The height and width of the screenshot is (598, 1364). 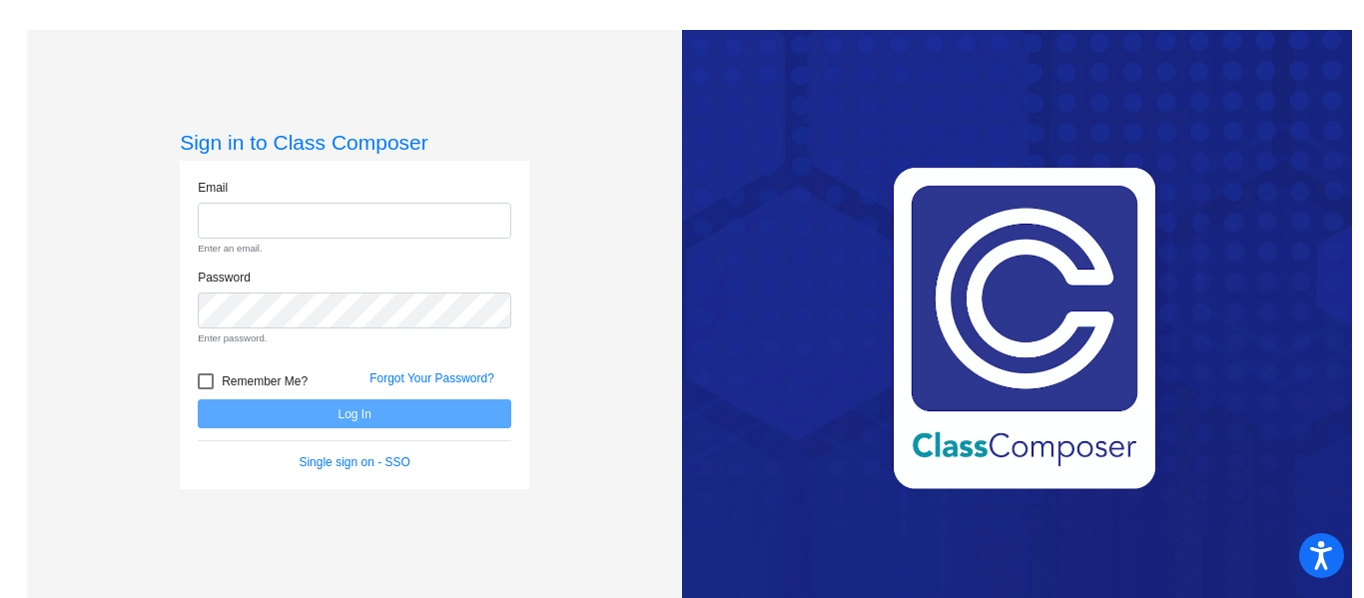 I want to click on a: Forgot Your Password?, so click(x=431, y=379).